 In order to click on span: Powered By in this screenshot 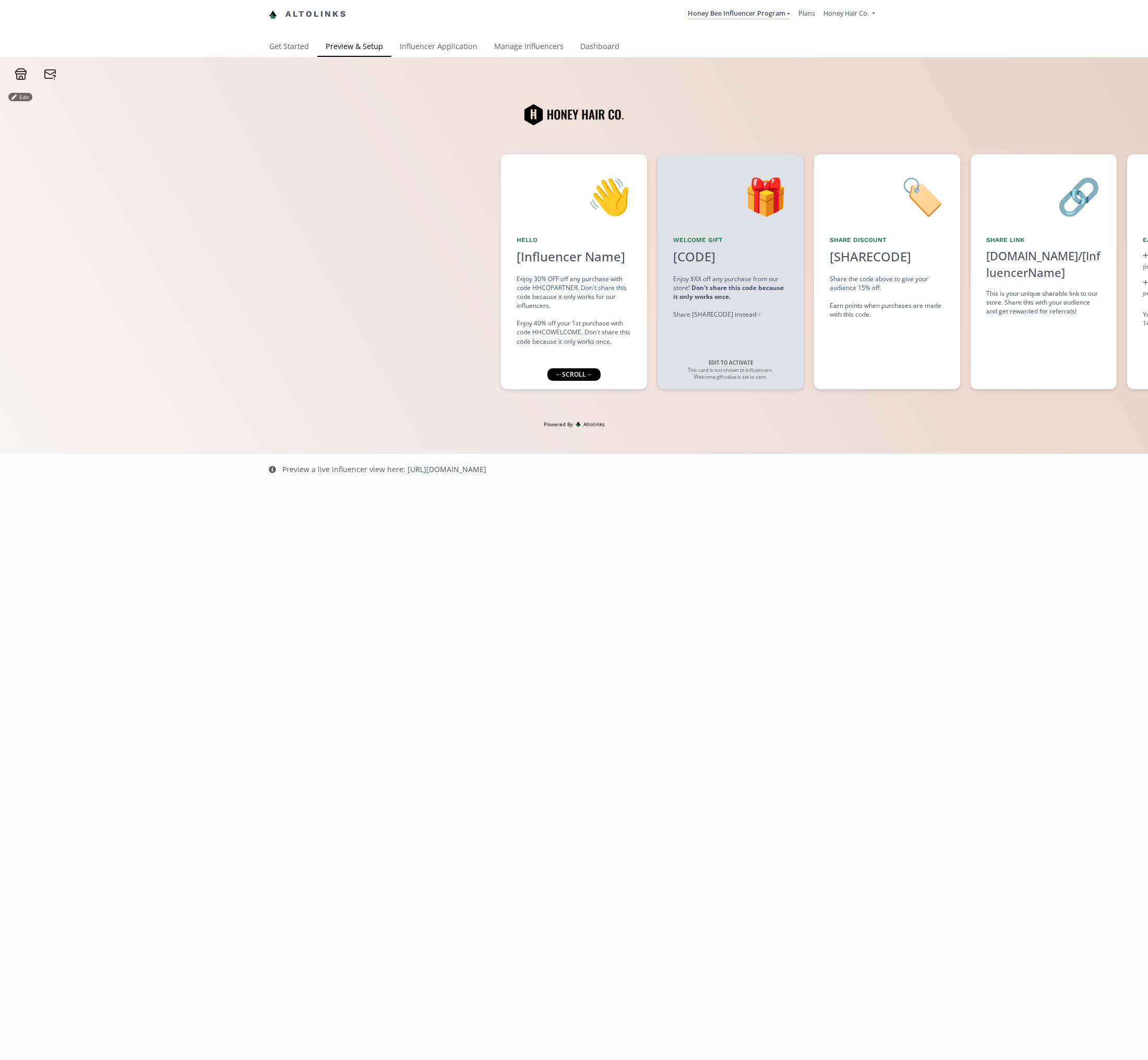, I will do `click(559, 424)`.